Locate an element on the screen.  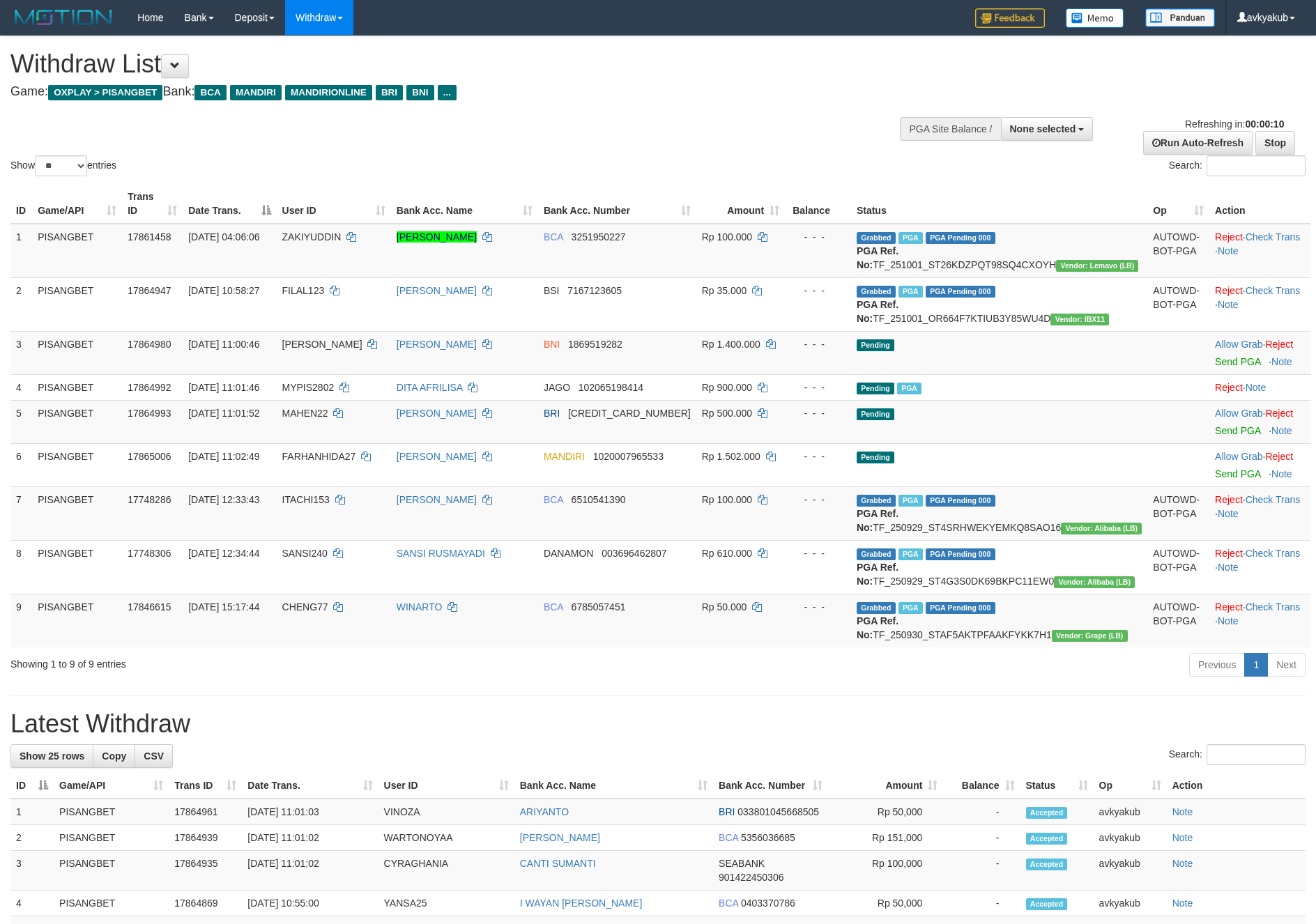
th: ID: activate to sort column descending is located at coordinates (32, 786).